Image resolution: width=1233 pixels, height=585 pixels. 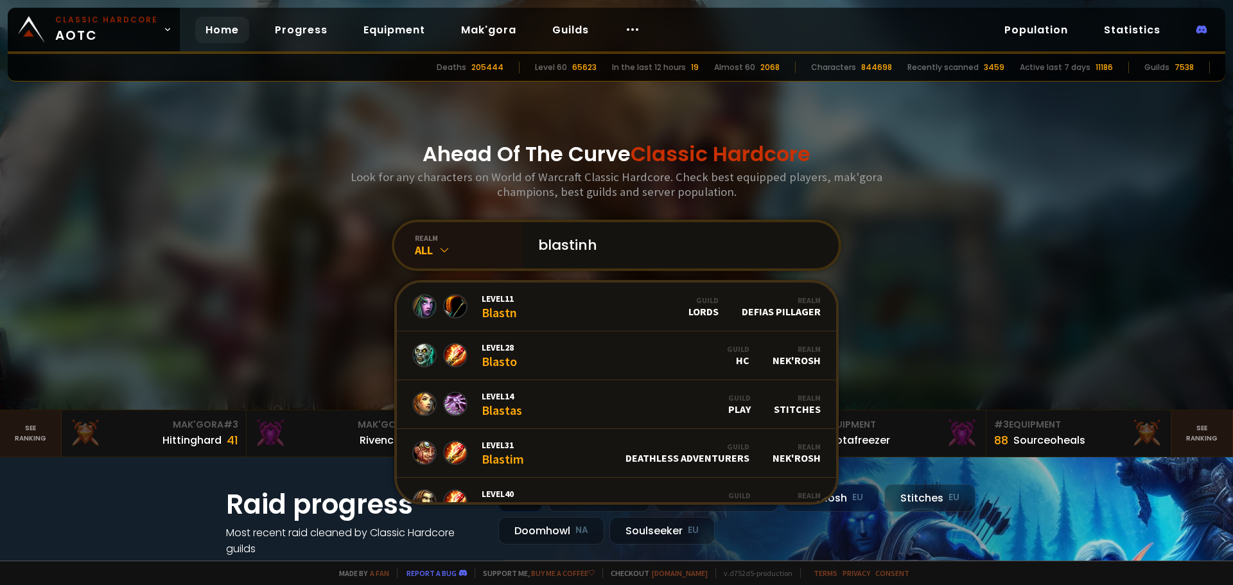 What do you see at coordinates (154, 433) in the screenshot?
I see `a: Mak'Gora#3Hittinghard41` at bounding box center [154, 433].